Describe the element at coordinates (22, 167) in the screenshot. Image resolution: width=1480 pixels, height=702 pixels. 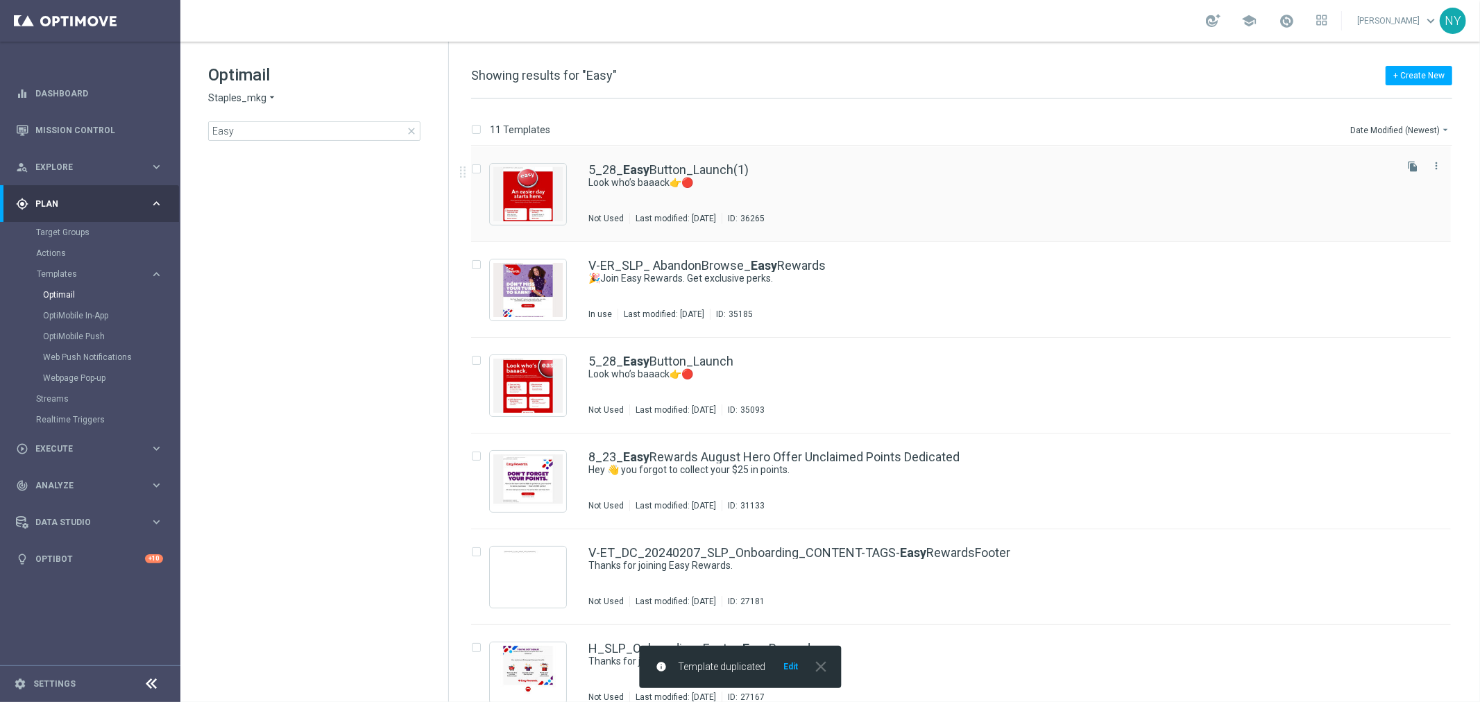
I see `i: person_search` at that location.